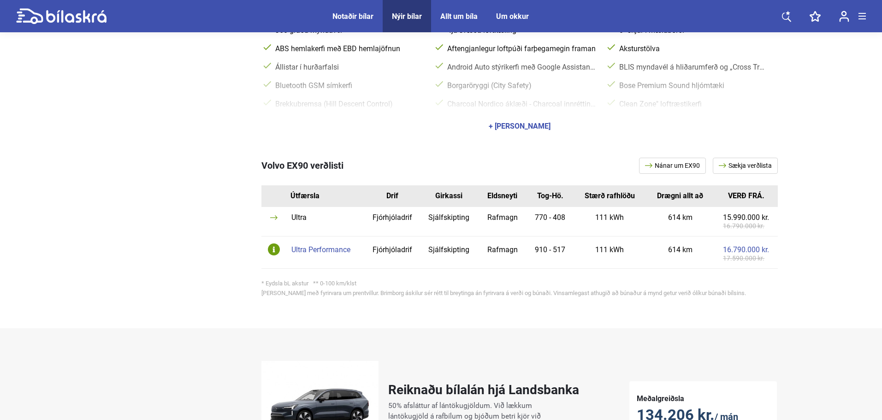  I want to click on div: Útfærsla, so click(327, 196).